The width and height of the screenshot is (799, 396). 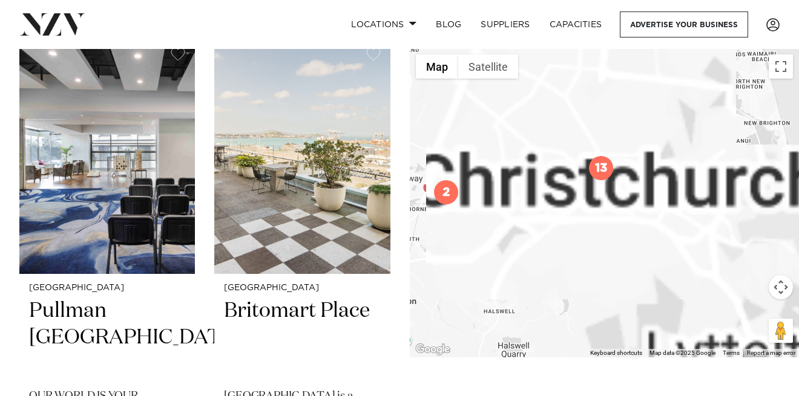 I want to click on a: Report a map error, so click(x=771, y=353).